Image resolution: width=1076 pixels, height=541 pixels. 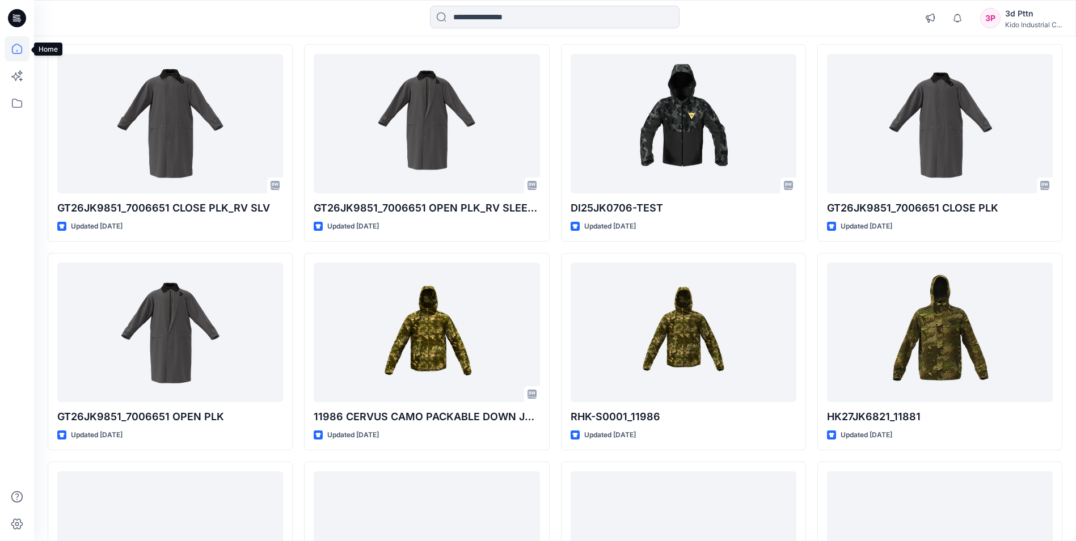 What do you see at coordinates (170, 332) in the screenshot?
I see `a: GT26JK9851_7006651 OPEN PLK` at bounding box center [170, 332].